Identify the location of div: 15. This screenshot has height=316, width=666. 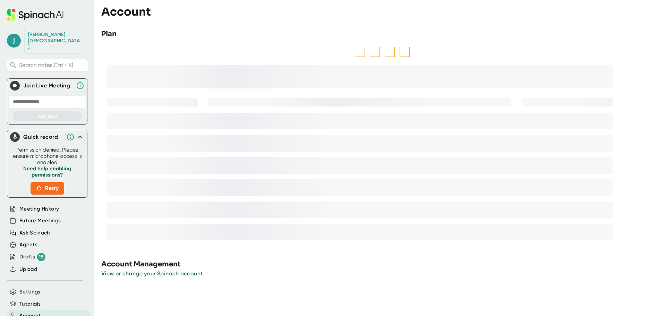
(41, 257).